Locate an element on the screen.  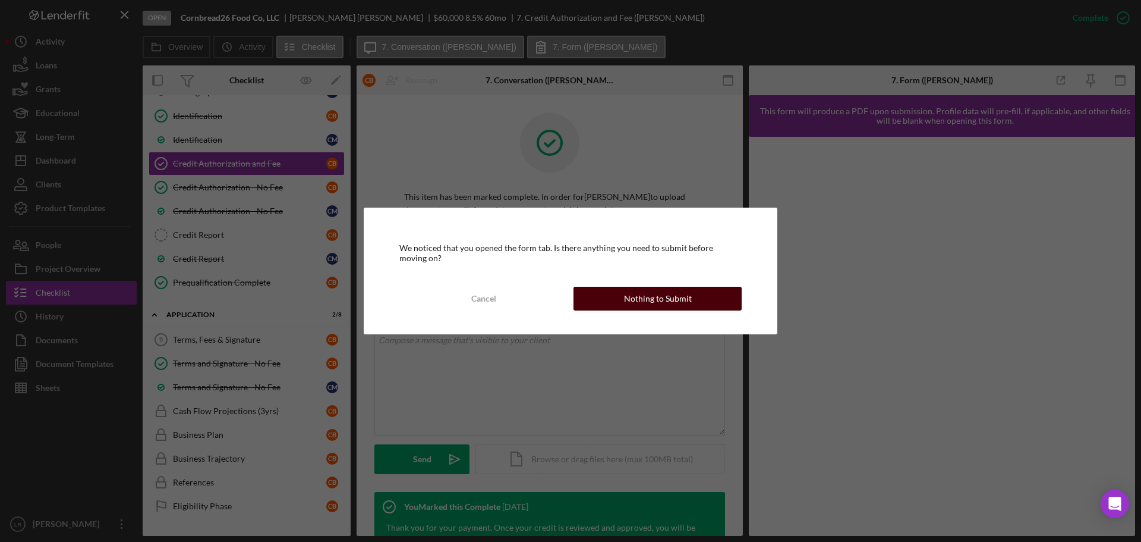
div: We noticed that you opened the form tab. Is there anything you need to submit before moving on? is located at coordinates (571, 253).